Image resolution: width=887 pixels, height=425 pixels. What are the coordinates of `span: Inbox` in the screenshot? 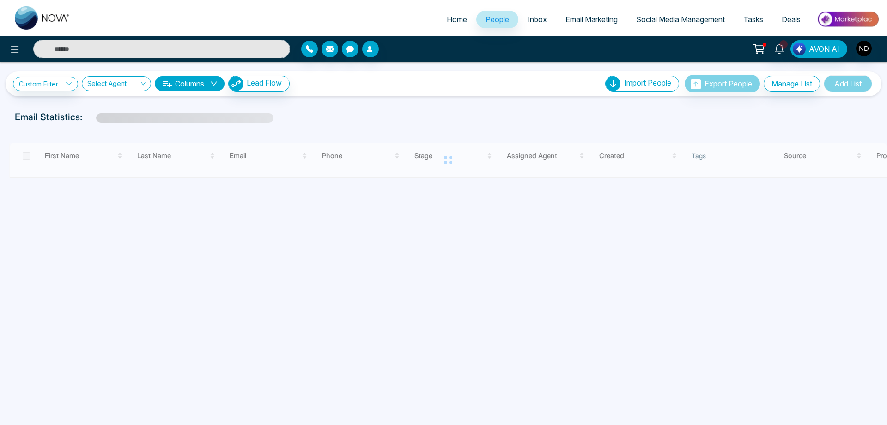 It's located at (537, 19).